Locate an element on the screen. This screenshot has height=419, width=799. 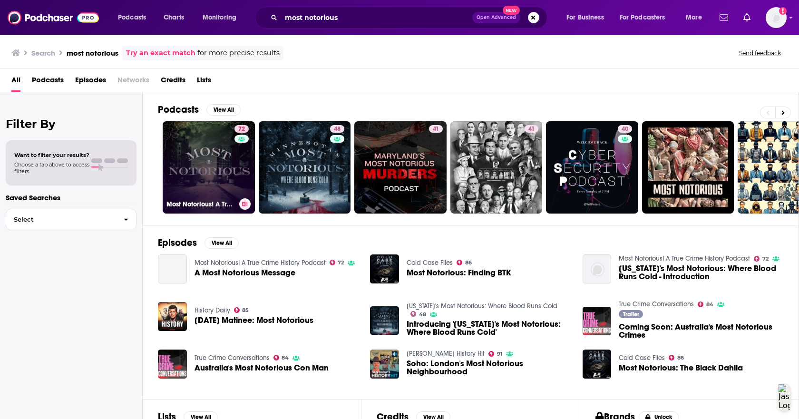
span: All is located at coordinates (16, 82).